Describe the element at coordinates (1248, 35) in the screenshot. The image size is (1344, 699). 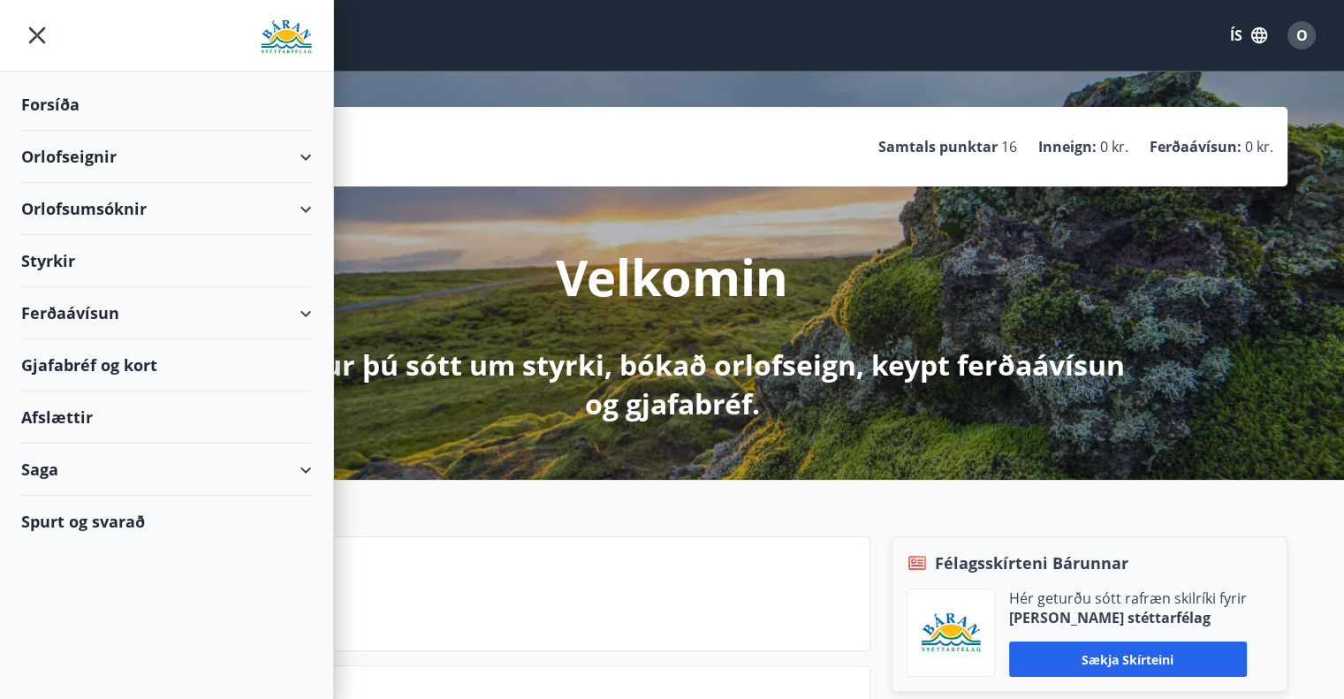
I see `button: ÍS` at that location.